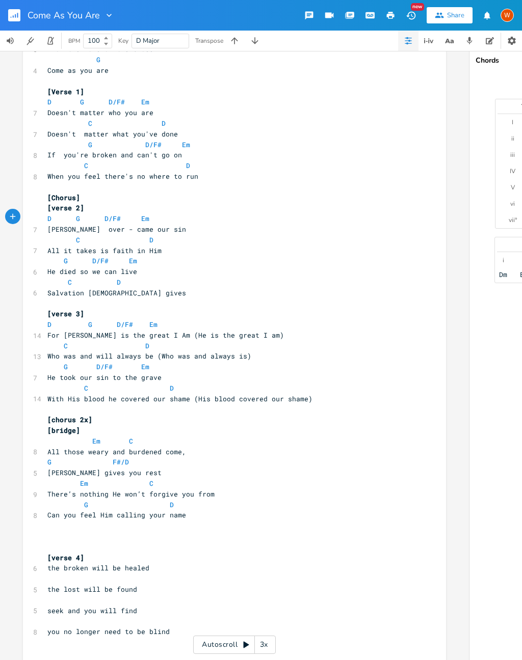 The width and height of the screenshot is (522, 660). What do you see at coordinates (104, 251) in the screenshot?
I see `span: All it takes is faith in Him` at bounding box center [104, 251].